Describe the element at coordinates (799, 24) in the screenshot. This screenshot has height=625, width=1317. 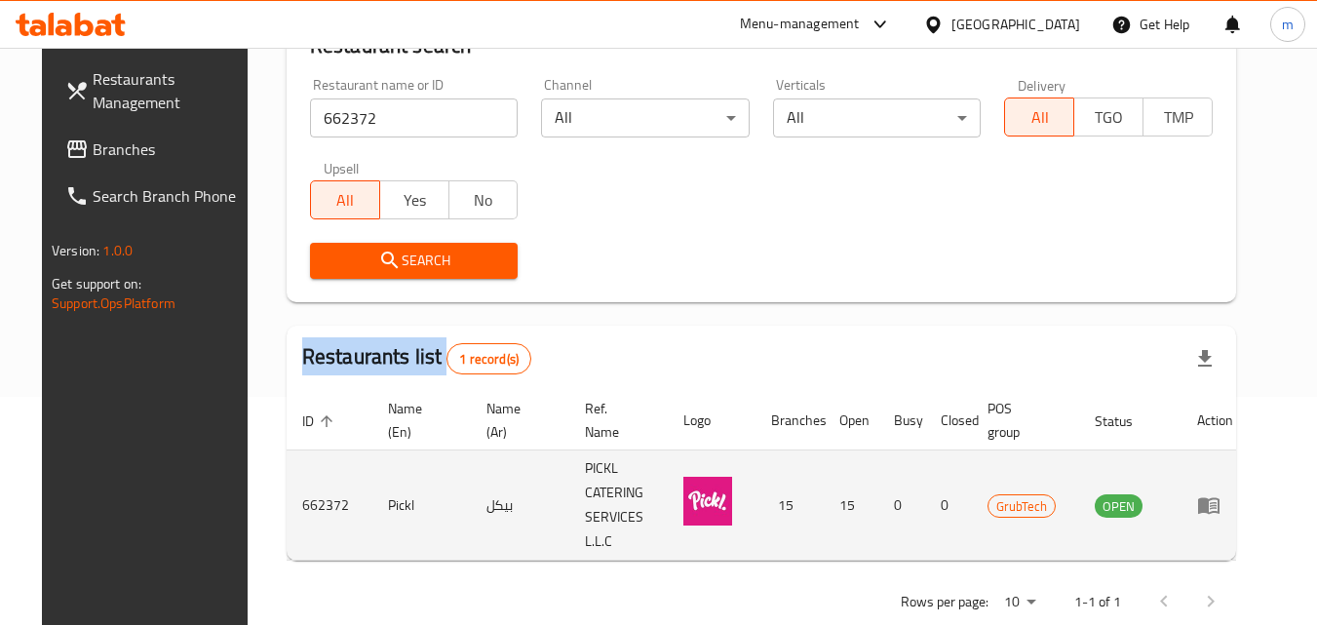
I see `div: Menu-management` at that location.